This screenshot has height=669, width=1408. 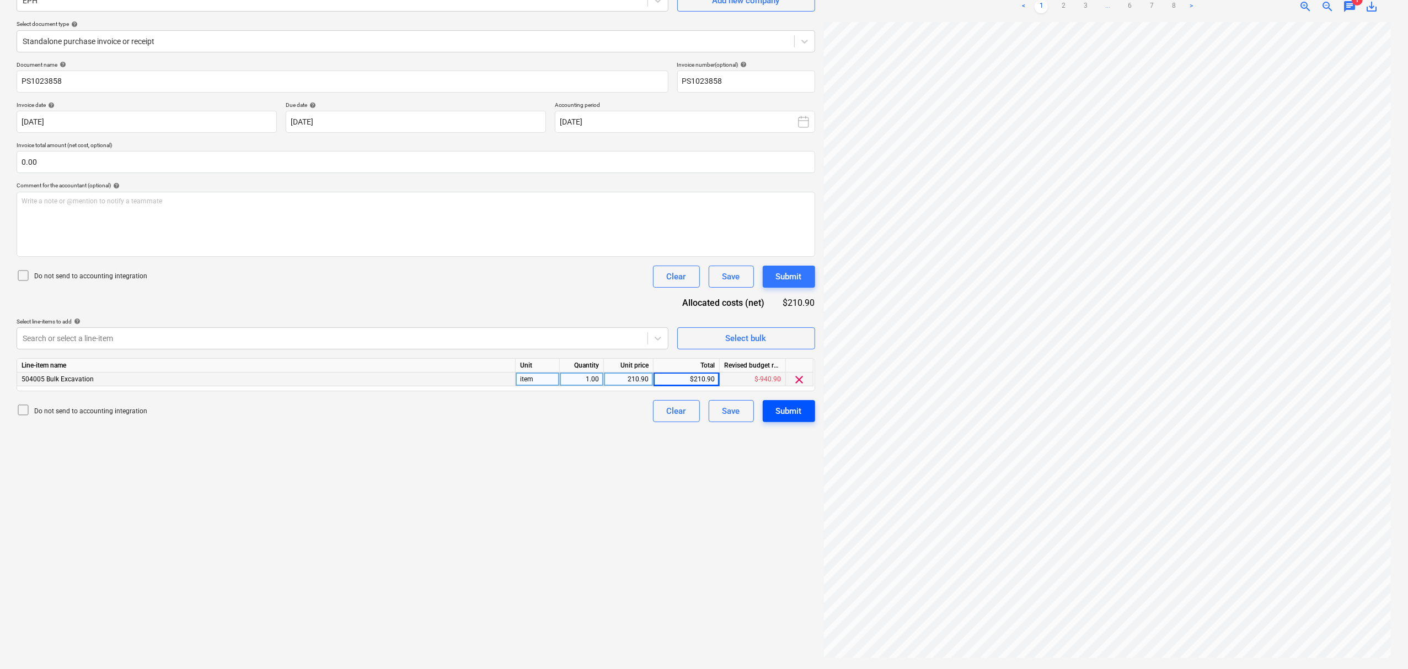 What do you see at coordinates (746, 339) in the screenshot?
I see `div: Select bulk` at bounding box center [746, 339].